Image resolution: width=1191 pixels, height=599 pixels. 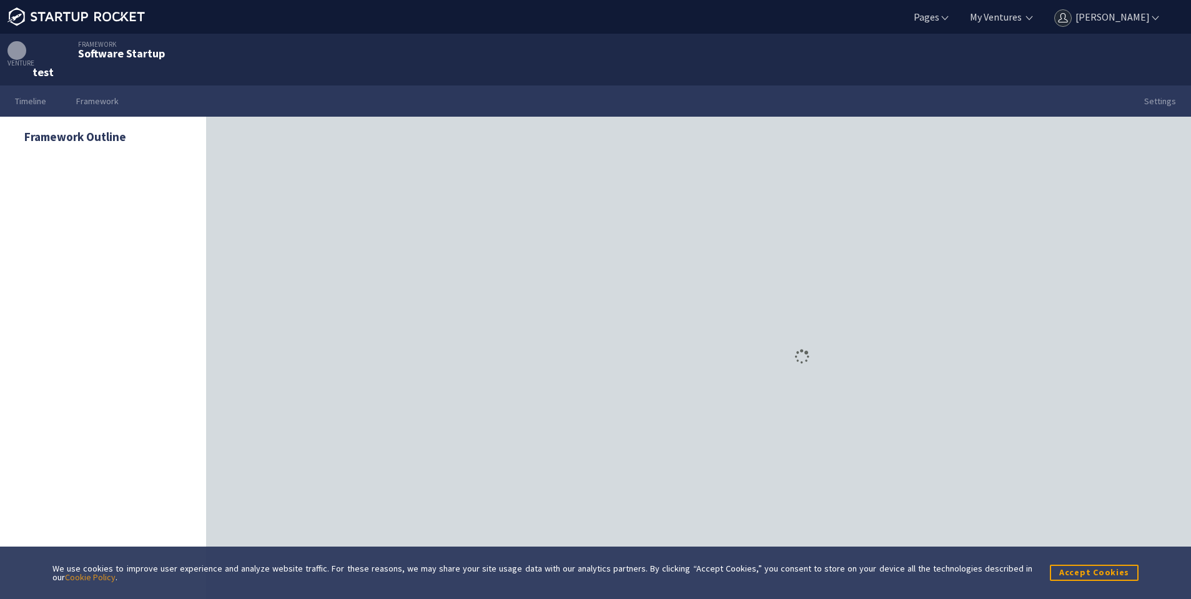 What do you see at coordinates (121, 44) in the screenshot?
I see `div: Framework` at bounding box center [121, 44].